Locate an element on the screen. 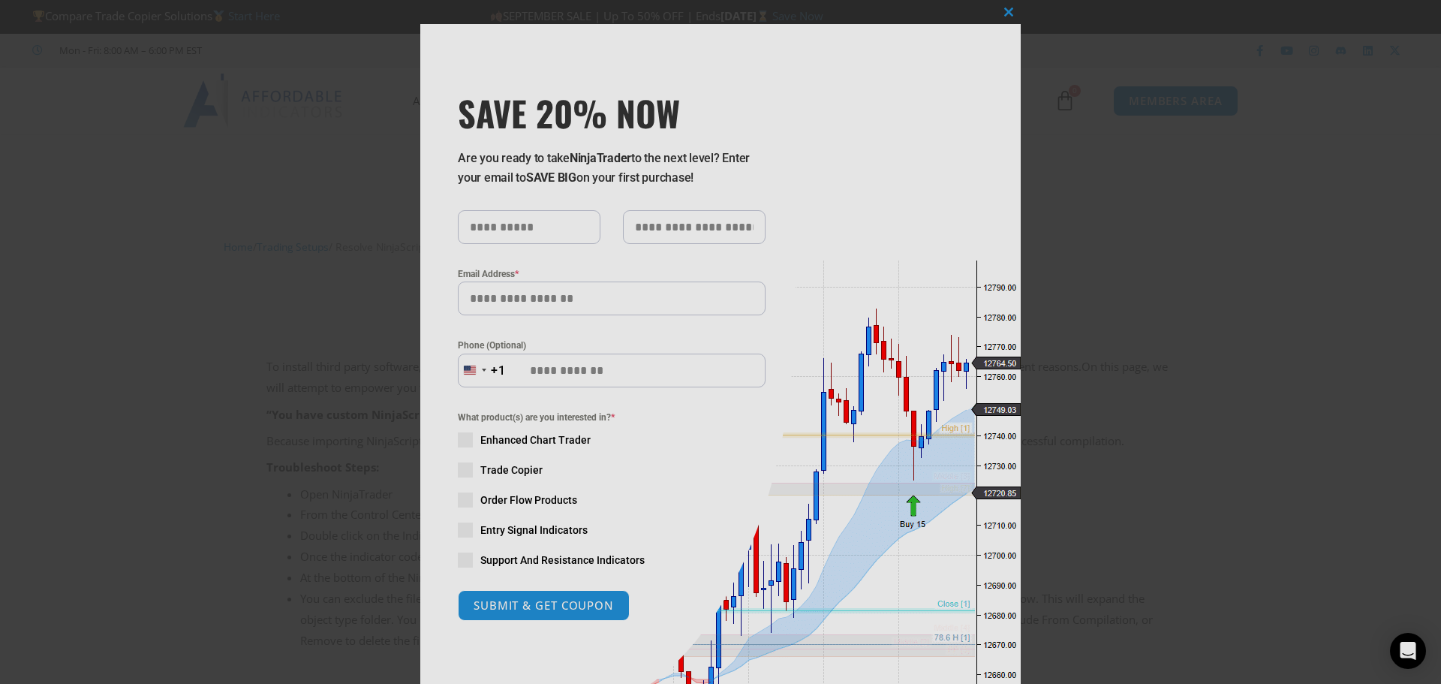 The height and width of the screenshot is (684, 1441). label: Trade Copier is located at coordinates (612, 470).